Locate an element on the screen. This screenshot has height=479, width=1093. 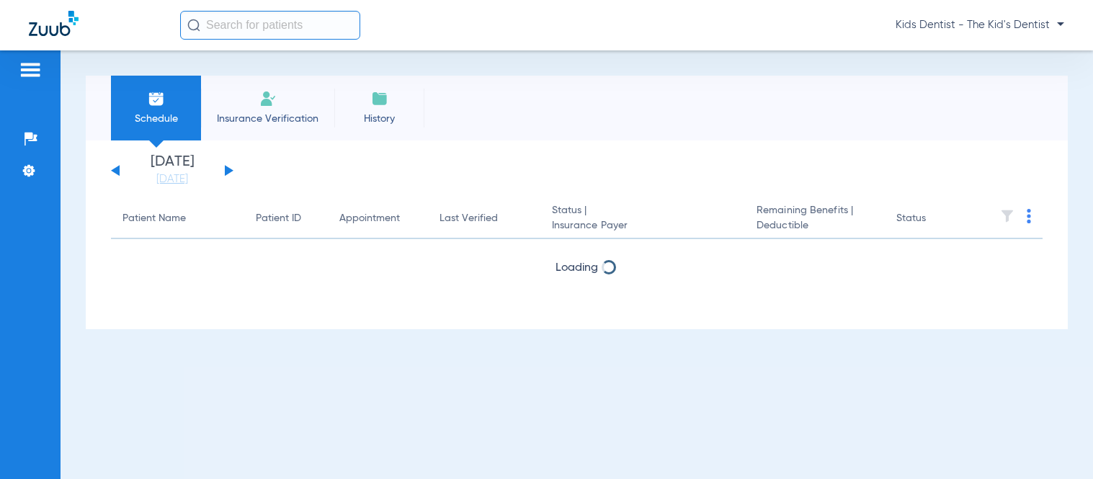
img: Zuub Logo is located at coordinates (53, 23).